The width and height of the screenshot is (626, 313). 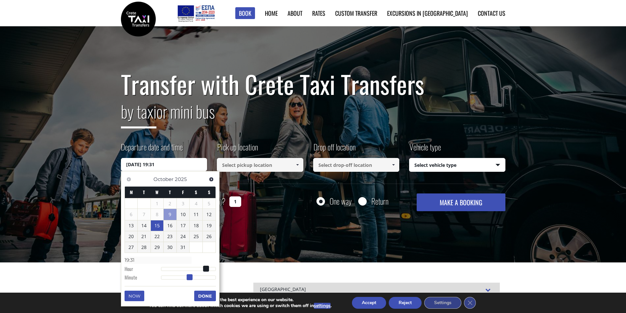 I want to click on a: 21, so click(x=144, y=237).